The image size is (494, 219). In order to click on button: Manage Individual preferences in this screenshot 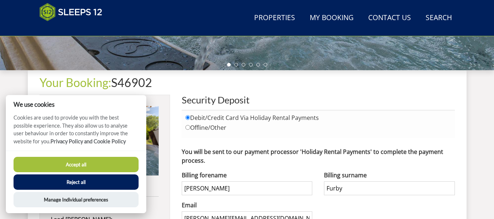, I will do `click(76, 200)`.